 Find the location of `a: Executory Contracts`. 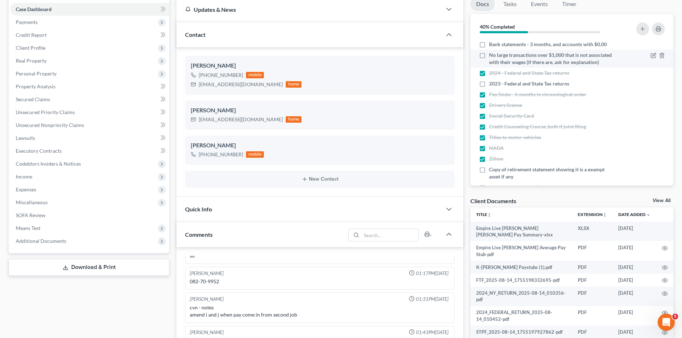

a: Executory Contracts is located at coordinates (89, 151).